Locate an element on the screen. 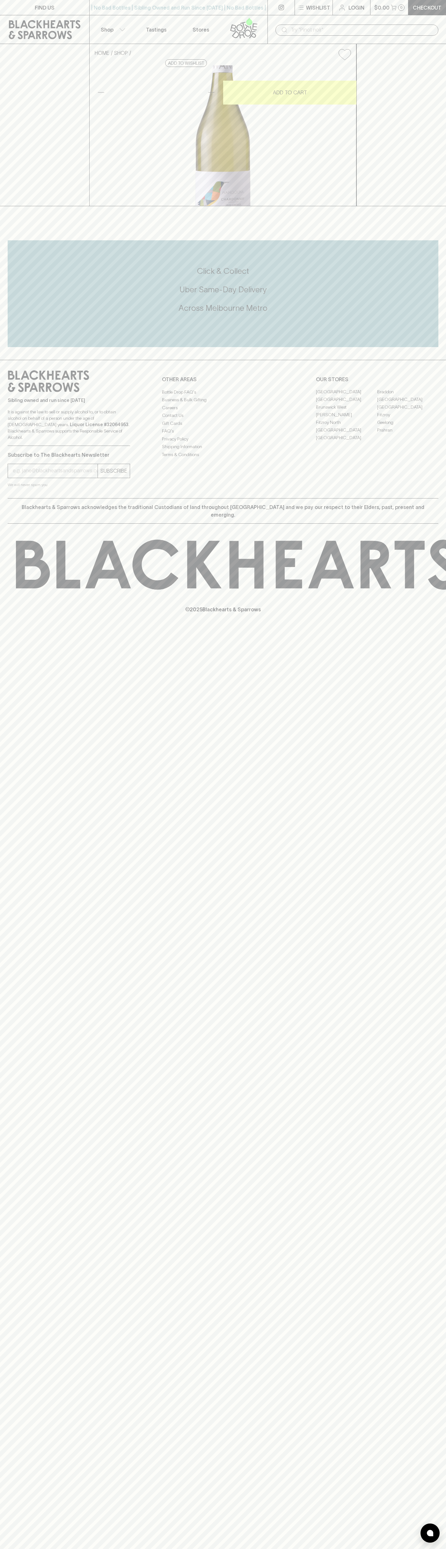 This screenshot has height=1549, width=446. a: FAQ's is located at coordinates (223, 431).